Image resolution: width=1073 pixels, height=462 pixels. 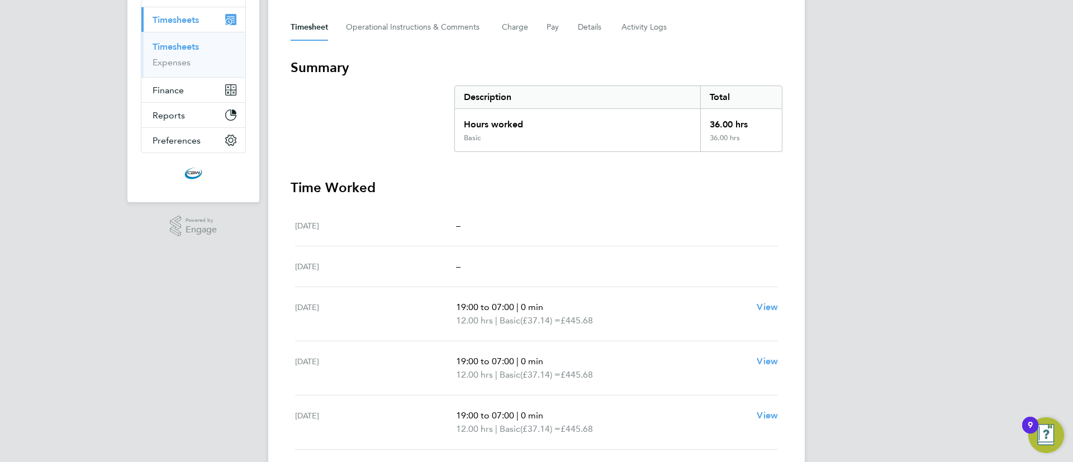 I want to click on button: Charge, so click(x=515, y=27).